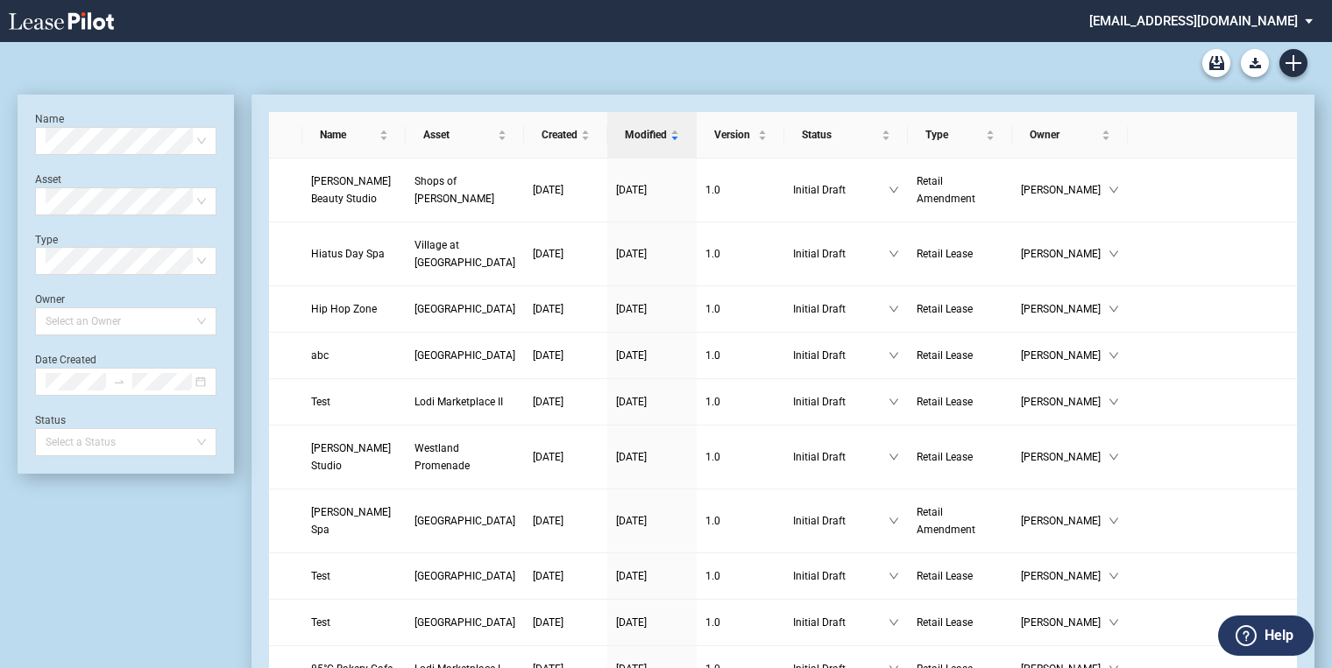 The height and width of the screenshot is (668, 1332). I want to click on span: swap-right, so click(119, 382).